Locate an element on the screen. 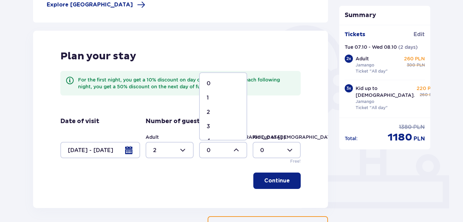 This screenshot has width=463, height=222. p: 300 is located at coordinates (411, 65).